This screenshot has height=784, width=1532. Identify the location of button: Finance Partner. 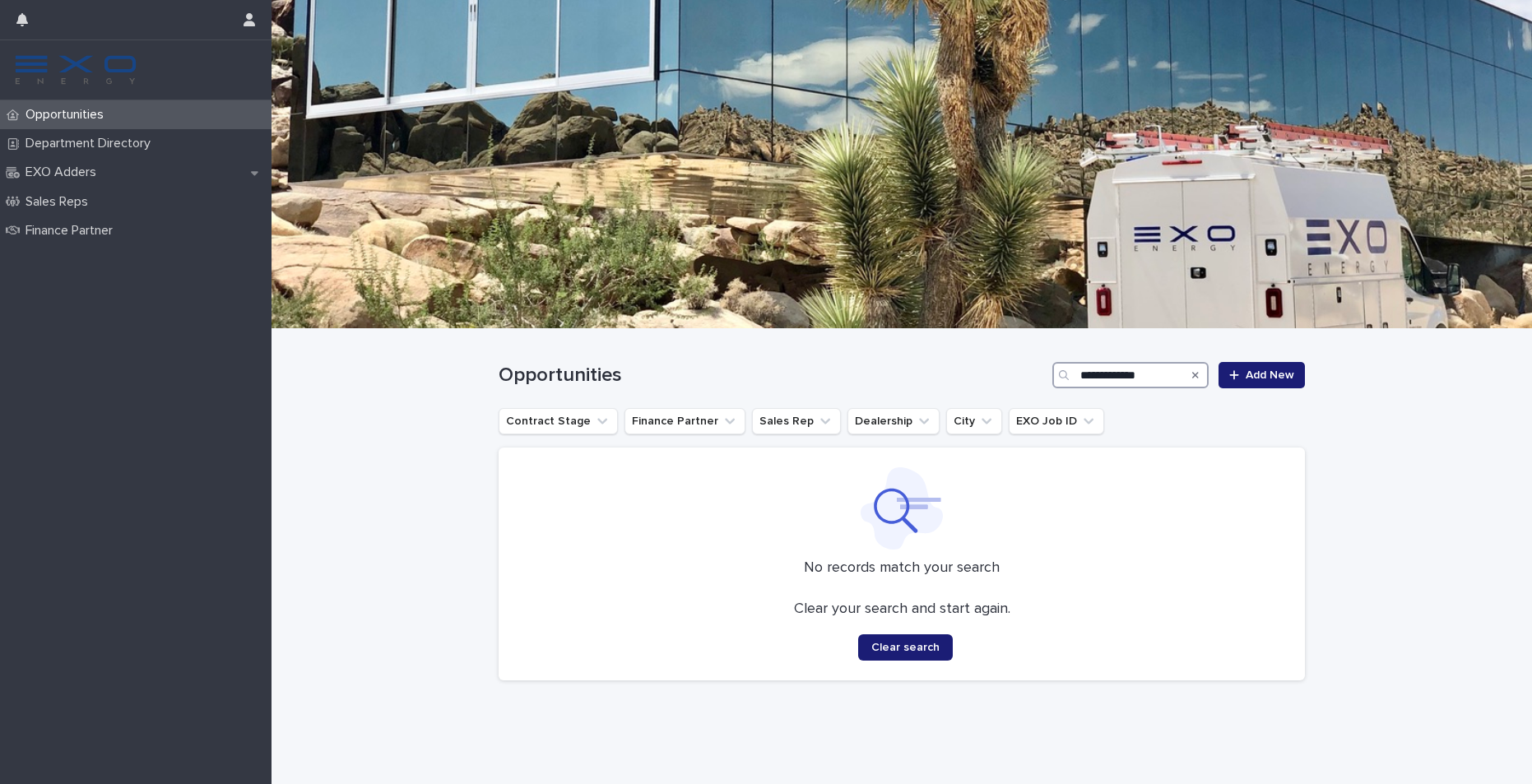
(685, 421).